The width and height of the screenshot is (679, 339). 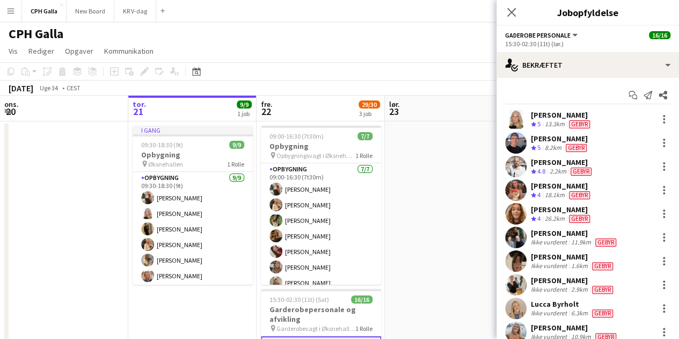 What do you see at coordinates (267, 104) in the screenshot?
I see `span: fre.` at bounding box center [267, 104].